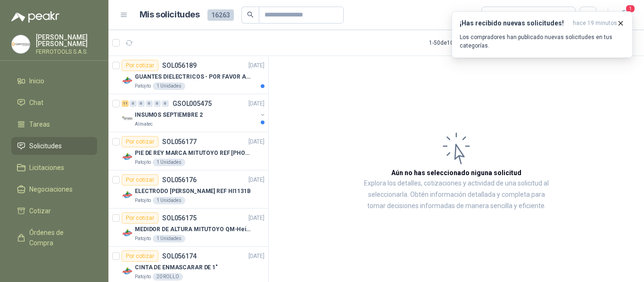 This screenshot has height=282, width=644. Describe the element at coordinates (193, 230) in the screenshot. I see `p: MEDIDOR DE ALTURA MITUTOYO QM-Height 518-245` at that location.